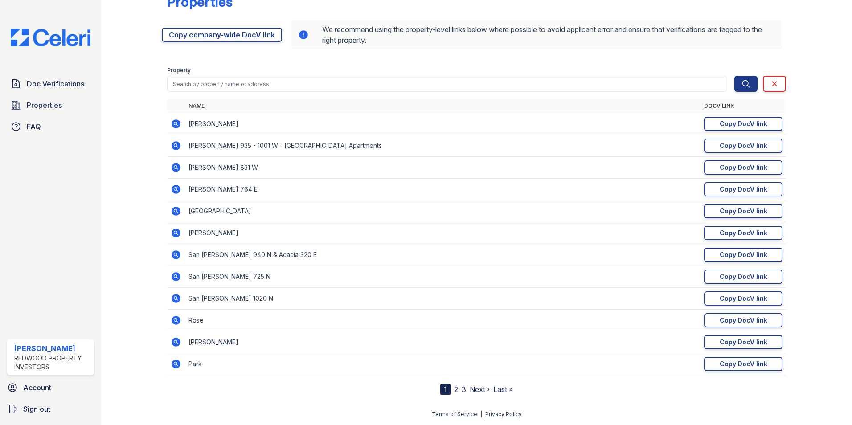 The width and height of the screenshot is (852, 425). I want to click on a: FAQ, so click(50, 127).